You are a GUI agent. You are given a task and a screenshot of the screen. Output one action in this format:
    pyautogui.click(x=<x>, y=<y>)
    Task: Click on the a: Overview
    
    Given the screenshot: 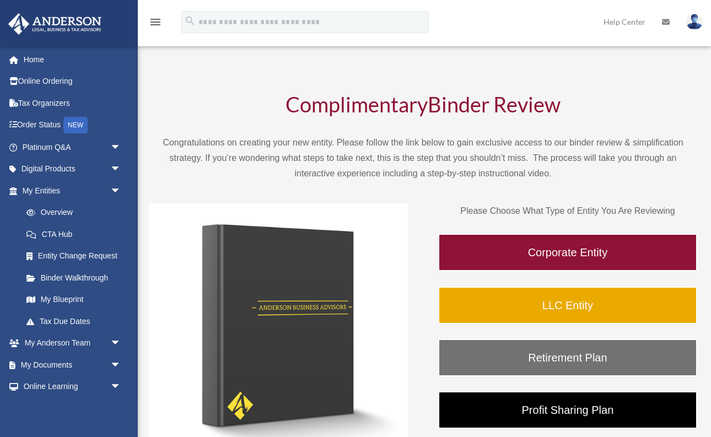 What is the action you would take?
    pyautogui.click(x=77, y=213)
    